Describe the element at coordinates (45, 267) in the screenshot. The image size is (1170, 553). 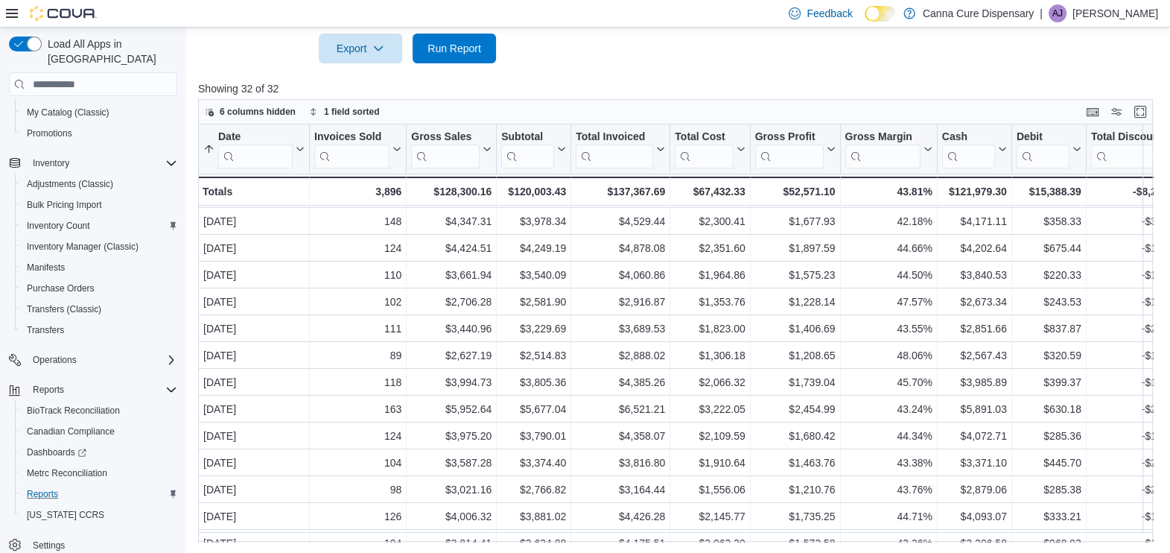
I see `span: Manifests` at that location.